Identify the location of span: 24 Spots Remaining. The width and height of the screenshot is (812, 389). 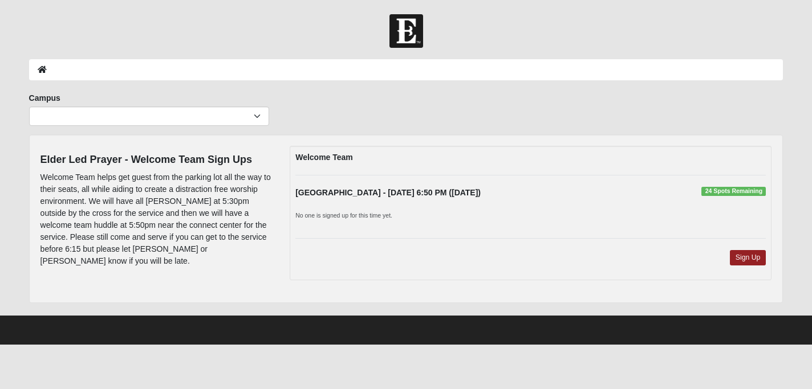
(733, 192).